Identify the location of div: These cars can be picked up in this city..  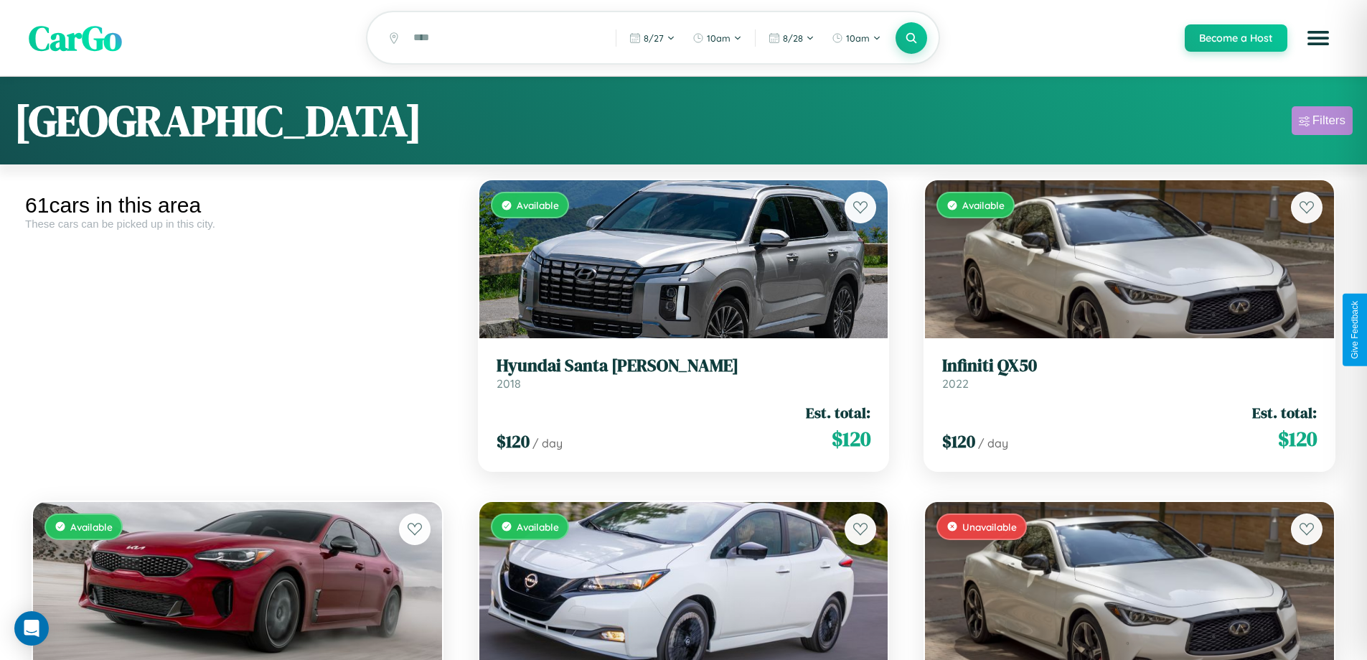
(238, 223).